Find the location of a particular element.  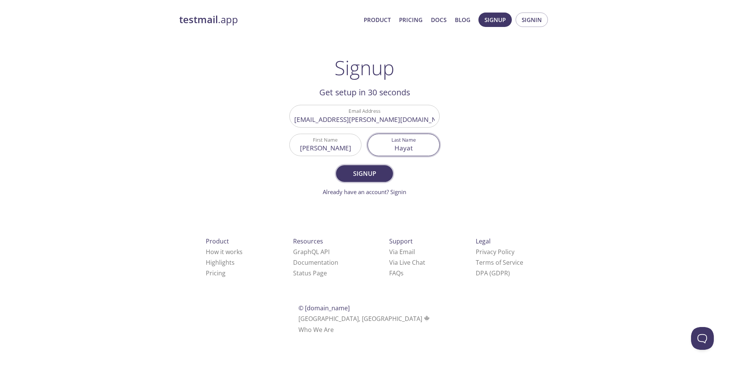

a: testmail.app is located at coordinates (268, 20).